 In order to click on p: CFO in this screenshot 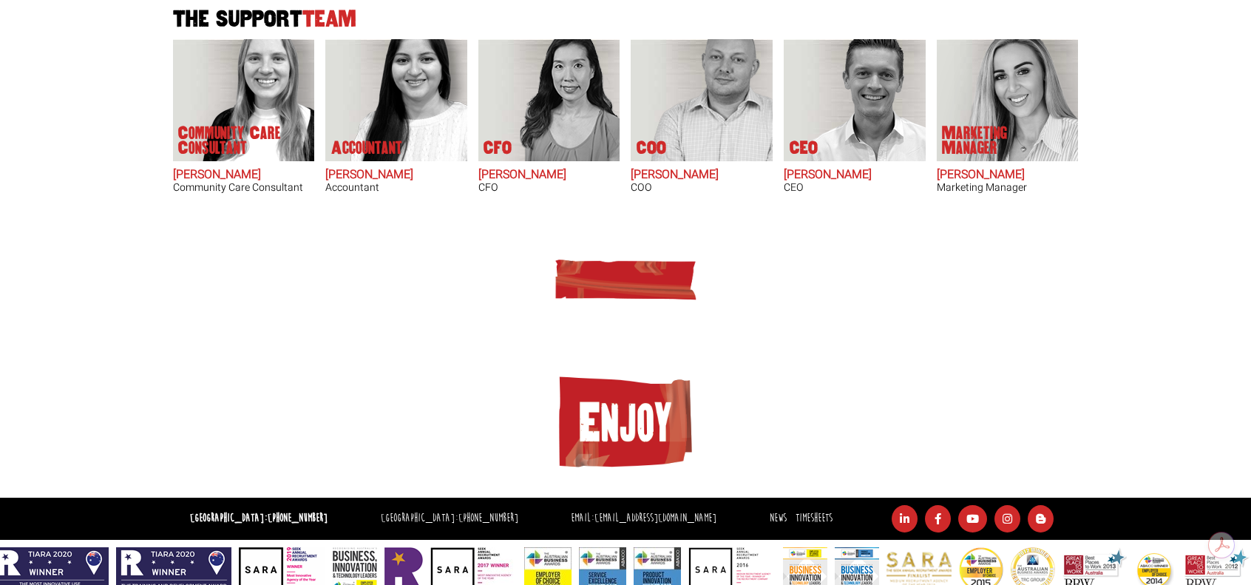, I will do `click(498, 148)`.